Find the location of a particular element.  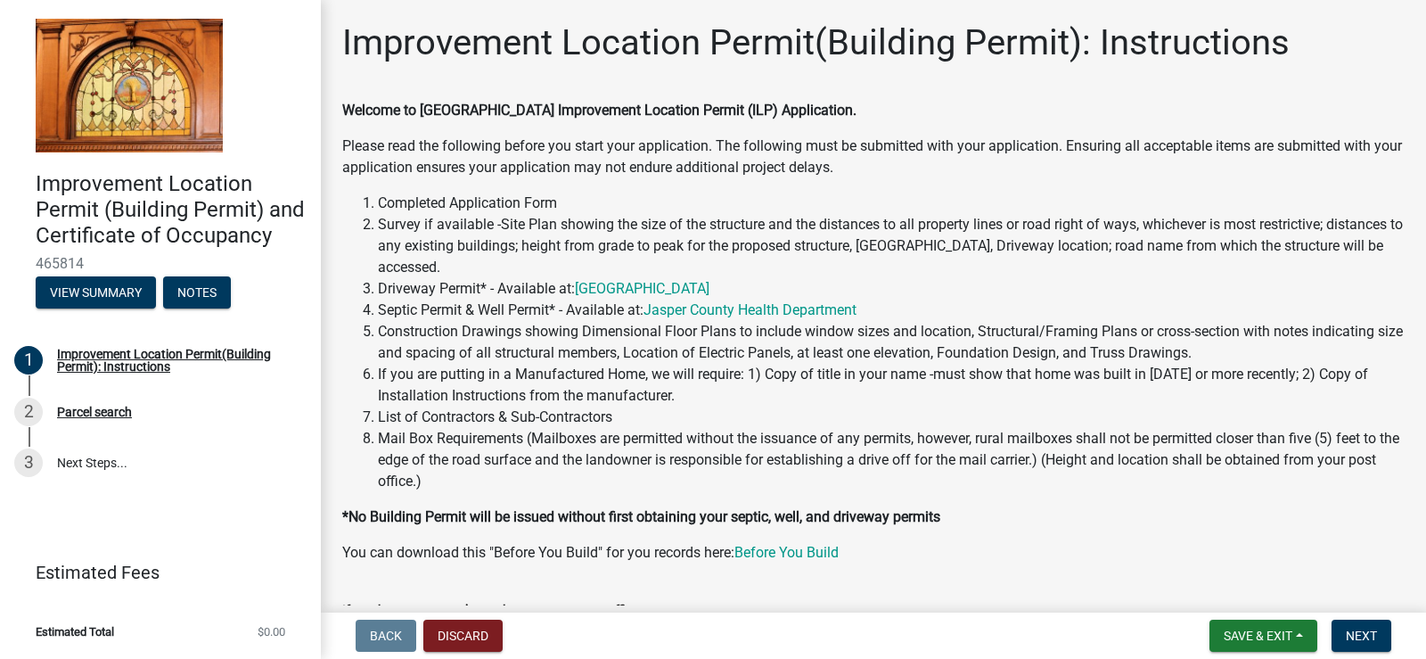

li: Completed Application Form is located at coordinates (891, 203).